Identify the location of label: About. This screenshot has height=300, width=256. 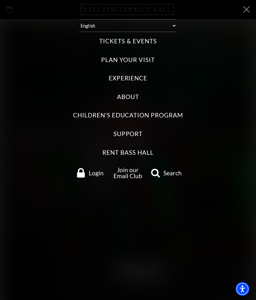
(128, 97).